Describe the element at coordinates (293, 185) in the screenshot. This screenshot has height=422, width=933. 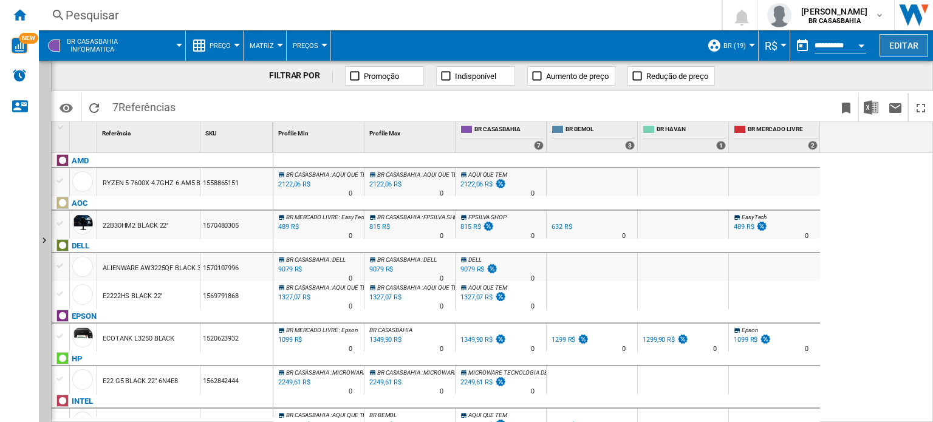
I see `div: Última atualização : Sexta-Feira, 26 de Setembro de 2025 05:37` at that location.